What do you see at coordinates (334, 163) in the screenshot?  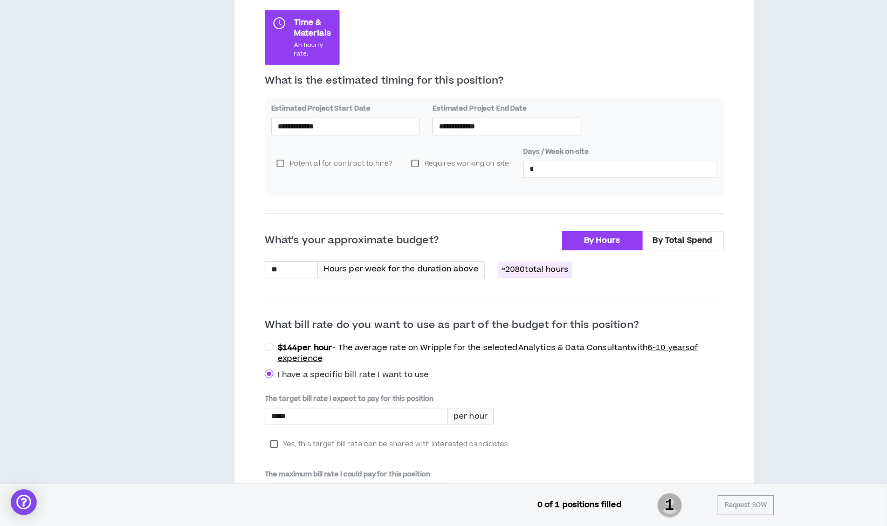 I see `label: Potential for contract to hire?` at bounding box center [334, 163].